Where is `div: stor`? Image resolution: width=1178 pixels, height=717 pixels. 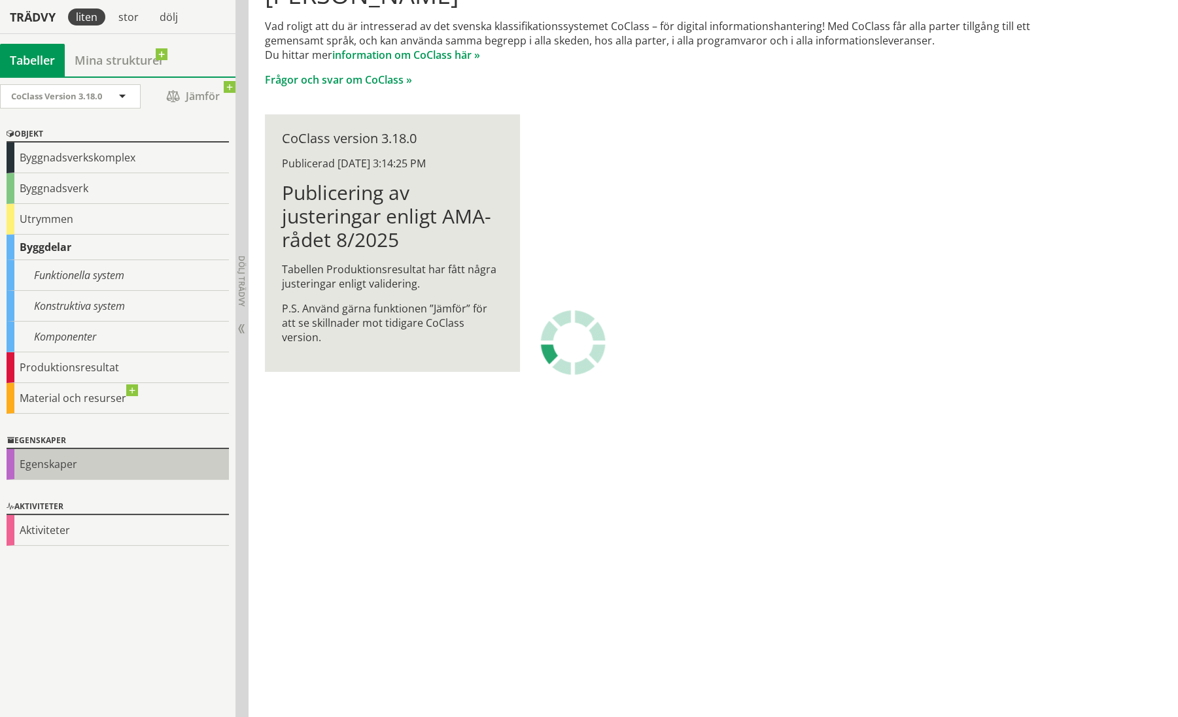
div: stor is located at coordinates (128, 17).